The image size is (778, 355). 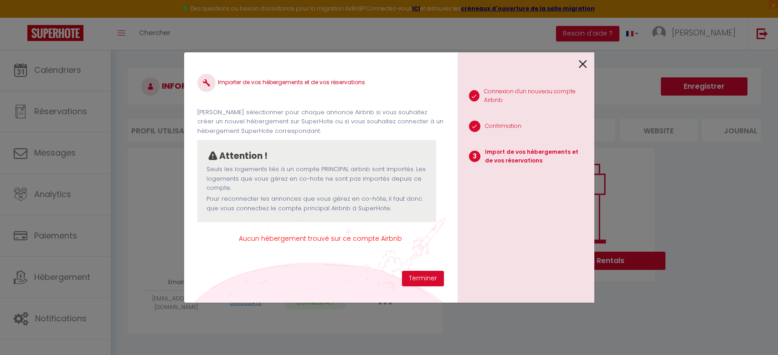 What do you see at coordinates (320, 83) in the screenshot?
I see `h4: Importer de vos hébergements et de vos réservations` at bounding box center [320, 83].